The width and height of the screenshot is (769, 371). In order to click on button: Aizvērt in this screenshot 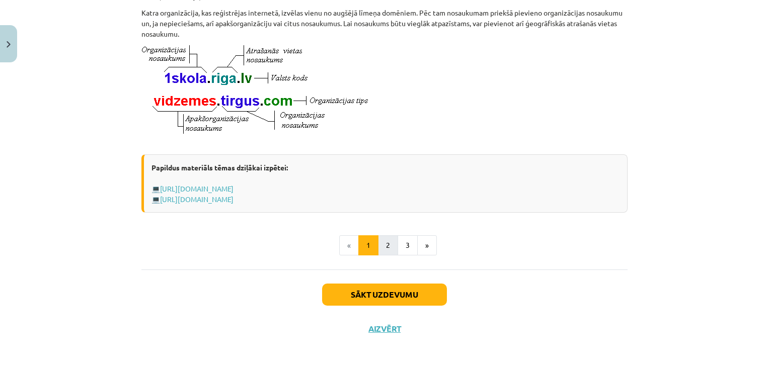, I will do `click(384, 329)`.